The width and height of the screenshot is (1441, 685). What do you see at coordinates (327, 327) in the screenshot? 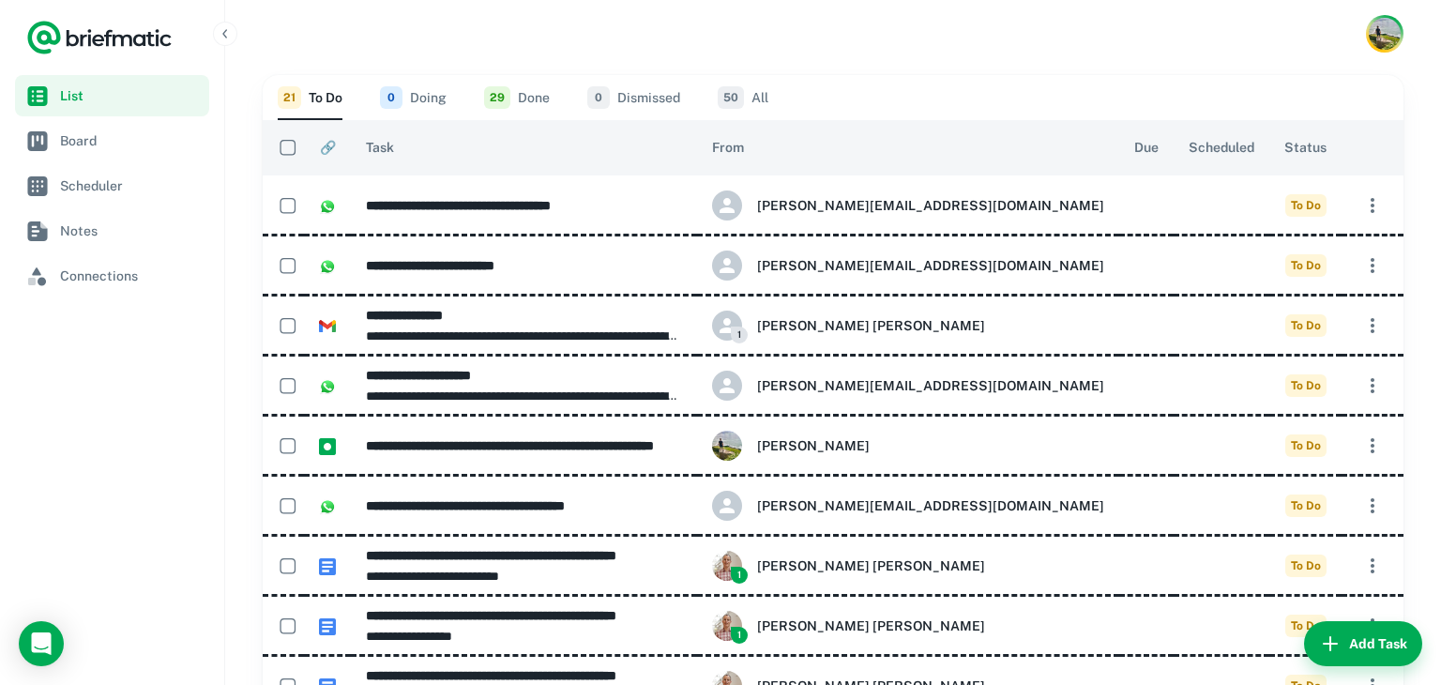
I see `img: https://app.briefmatic.com/assets/integrations/gmail.png` at bounding box center [327, 327].